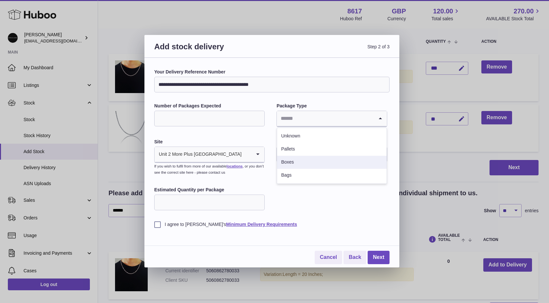 The width and height of the screenshot is (549, 303). Describe the element at coordinates (272, 72) in the screenshot. I see `label: Your Delivery Reference Number` at that location.